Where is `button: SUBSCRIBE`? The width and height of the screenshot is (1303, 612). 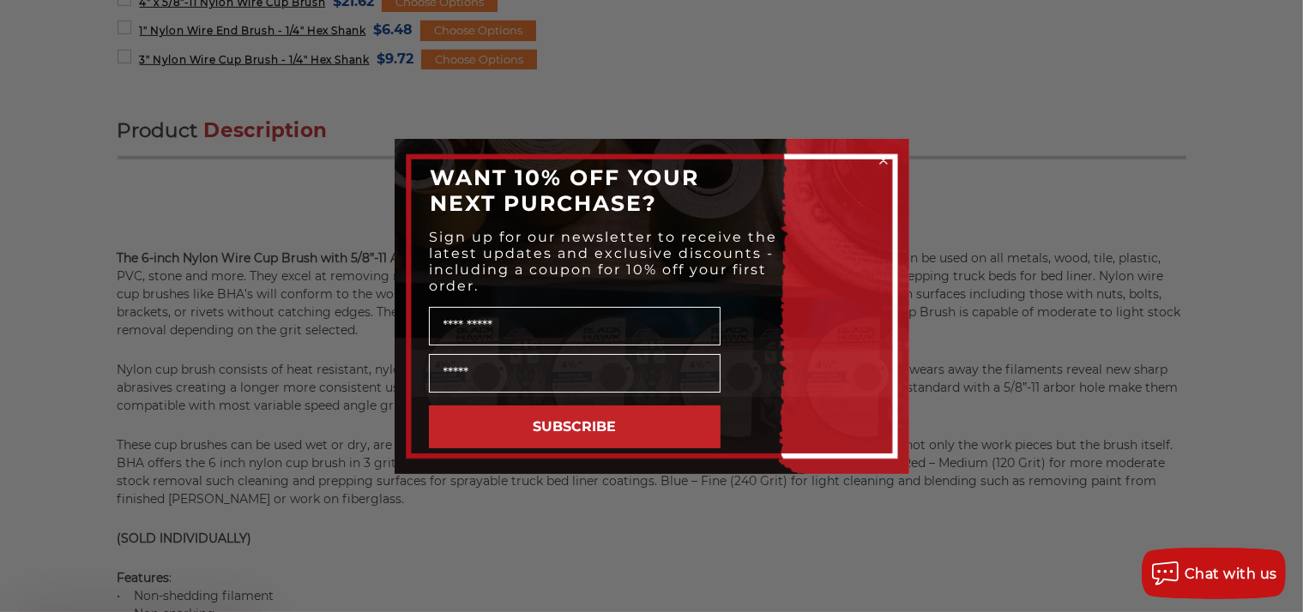
button: SUBSCRIBE is located at coordinates (575, 427).